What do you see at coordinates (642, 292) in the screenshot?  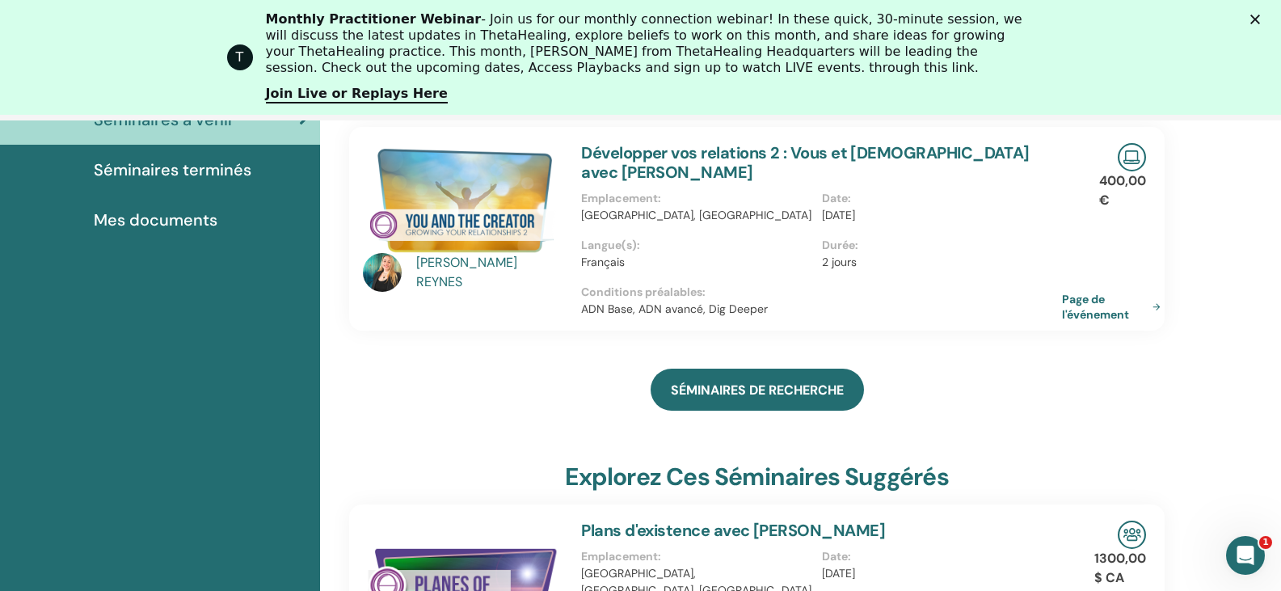 I see `font: Conditions préalables` at bounding box center [642, 292].